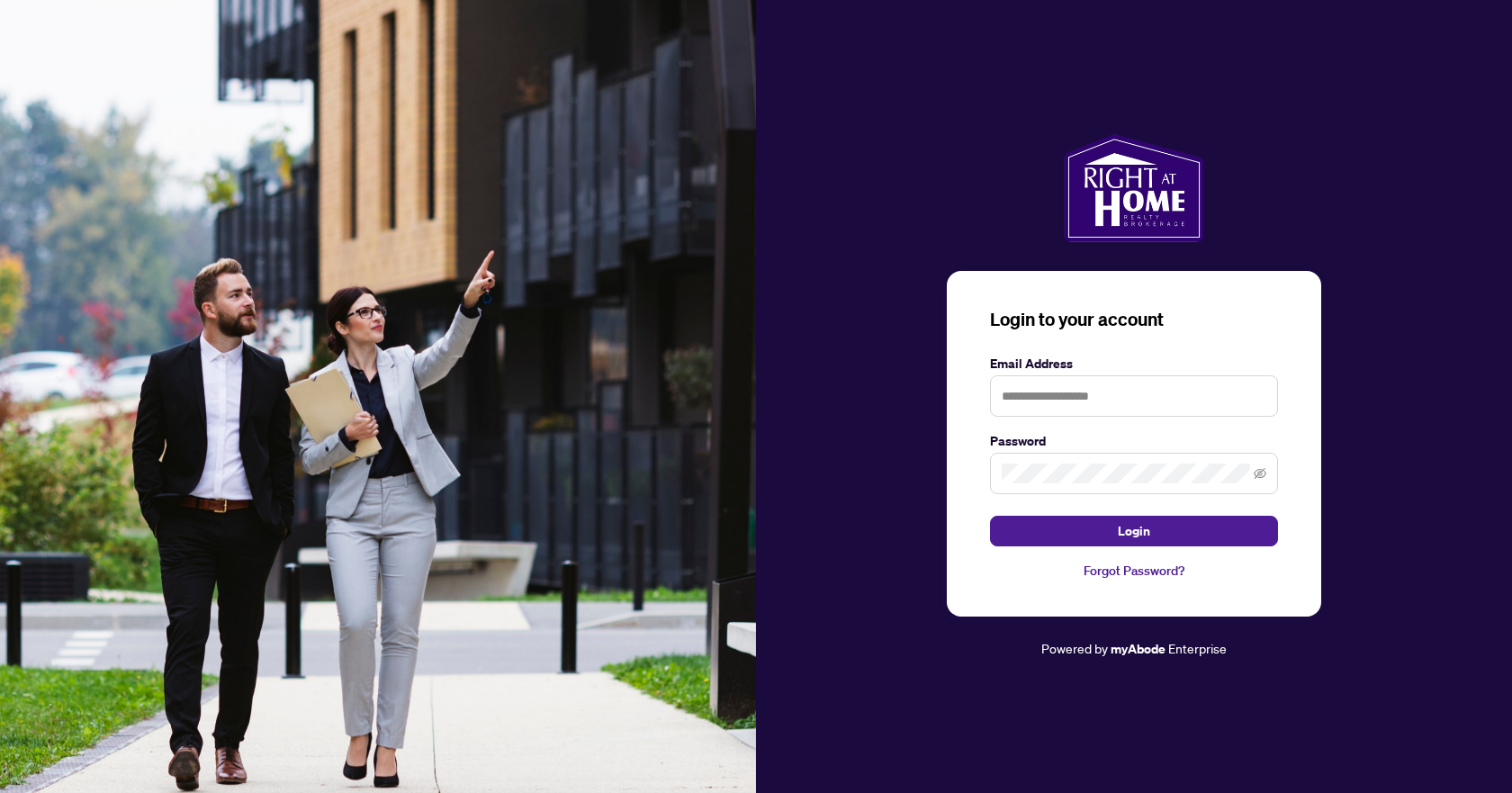 This screenshot has width=1512, height=793. Describe the element at coordinates (1197, 648) in the screenshot. I see `span: Enterprise` at that location.